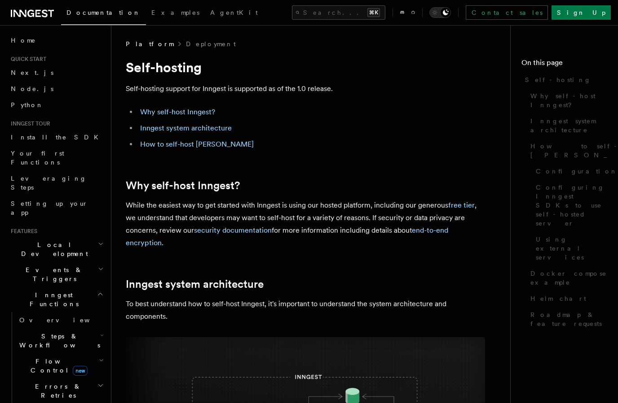 The width and height of the screenshot is (618, 403). I want to click on a: Node.js, so click(56, 89).